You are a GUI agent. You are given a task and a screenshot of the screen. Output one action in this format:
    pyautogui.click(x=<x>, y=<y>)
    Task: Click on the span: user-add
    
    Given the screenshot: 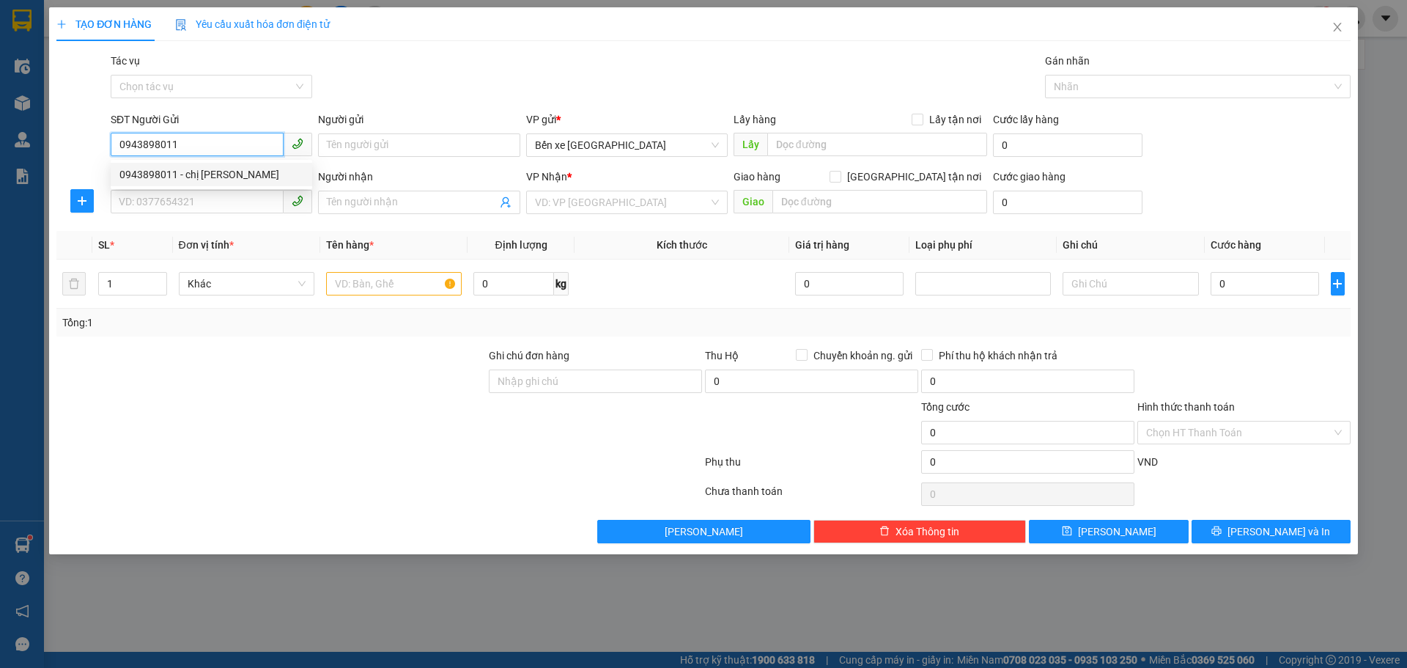 What is the action you would take?
    pyautogui.click(x=506, y=202)
    